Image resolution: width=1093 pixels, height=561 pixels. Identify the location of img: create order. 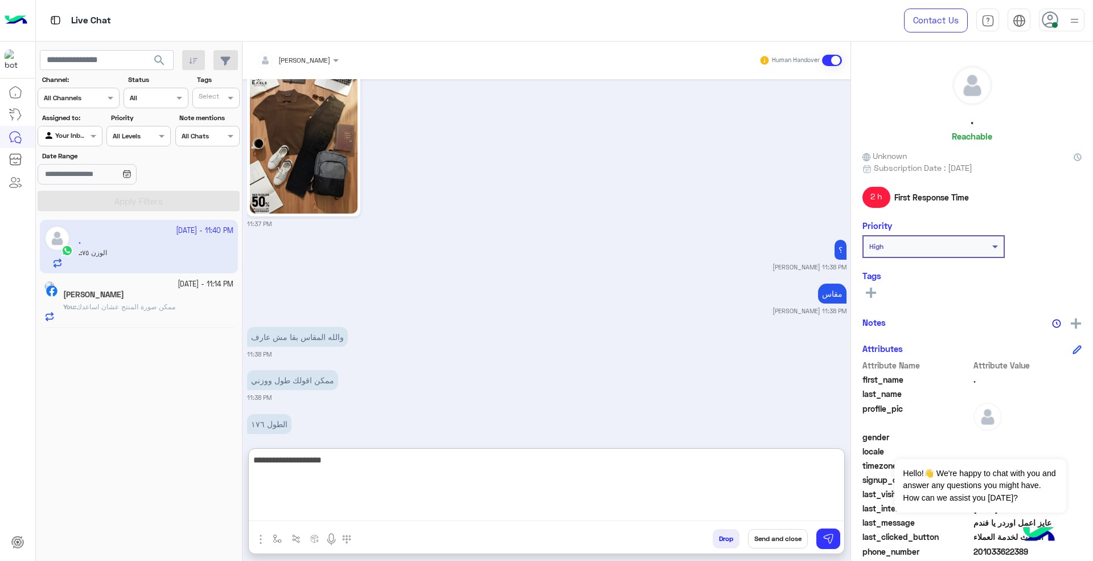
(315, 539).